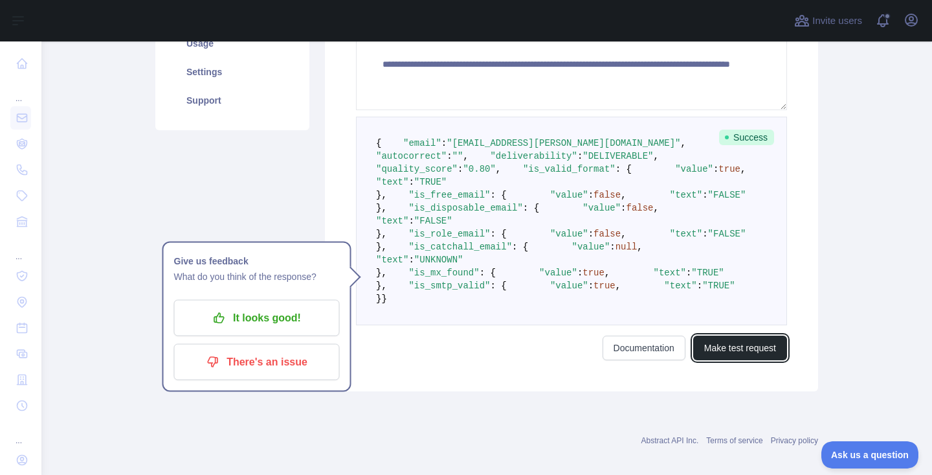  What do you see at coordinates (618, 156) in the screenshot?
I see `span: "DELIVERABLE"` at bounding box center [618, 156].